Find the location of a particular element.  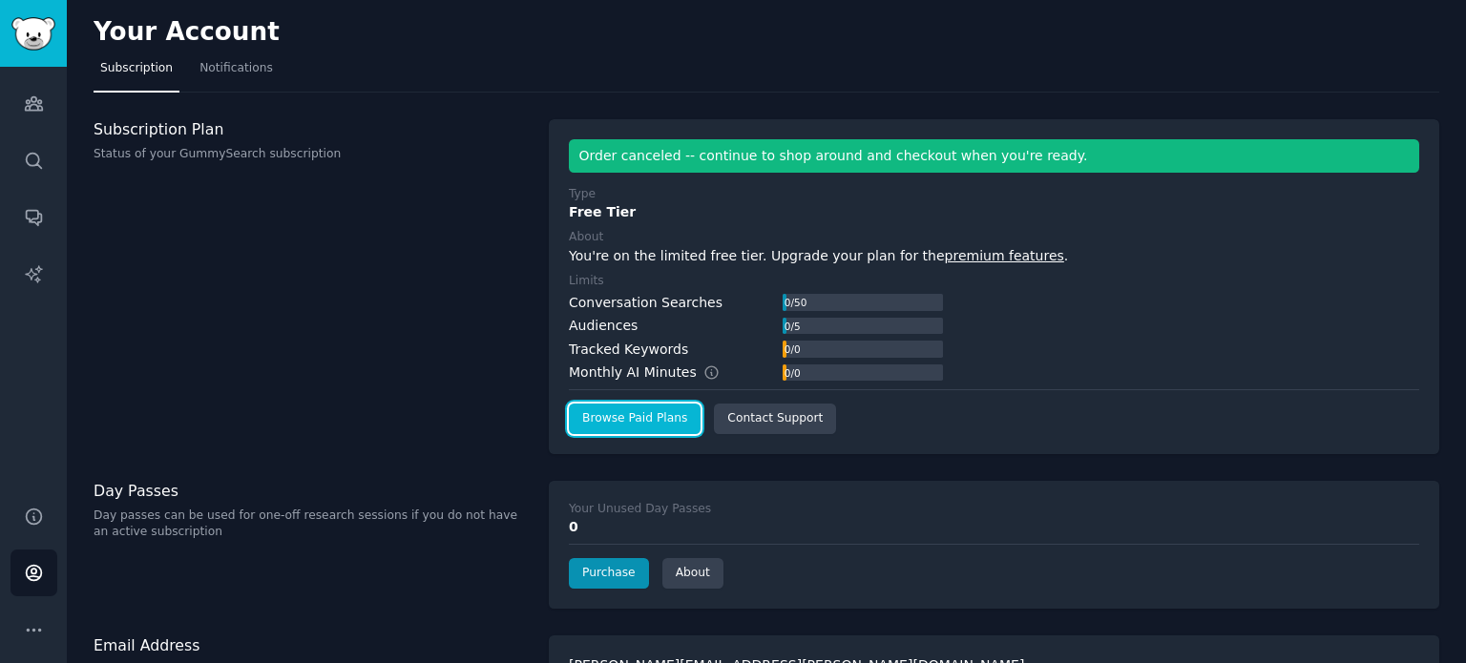

a: premium features is located at coordinates (1004, 256).